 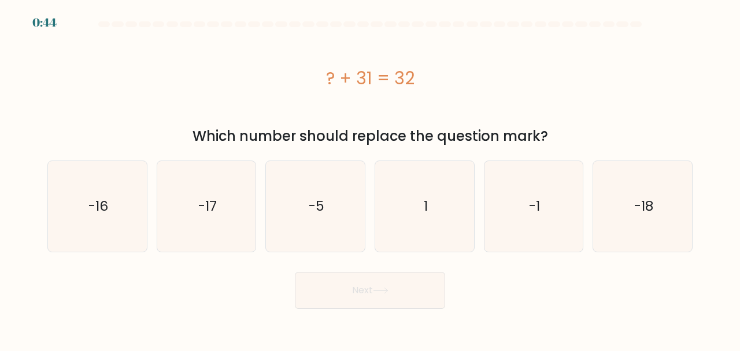 I want to click on text: -16, so click(x=98, y=206).